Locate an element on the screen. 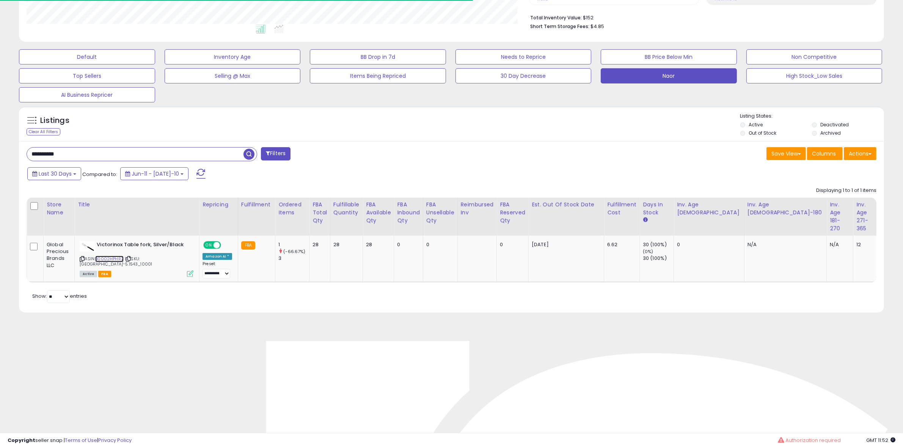 This screenshot has width=903, height=448. button: AI Business Repricer is located at coordinates (87, 95).